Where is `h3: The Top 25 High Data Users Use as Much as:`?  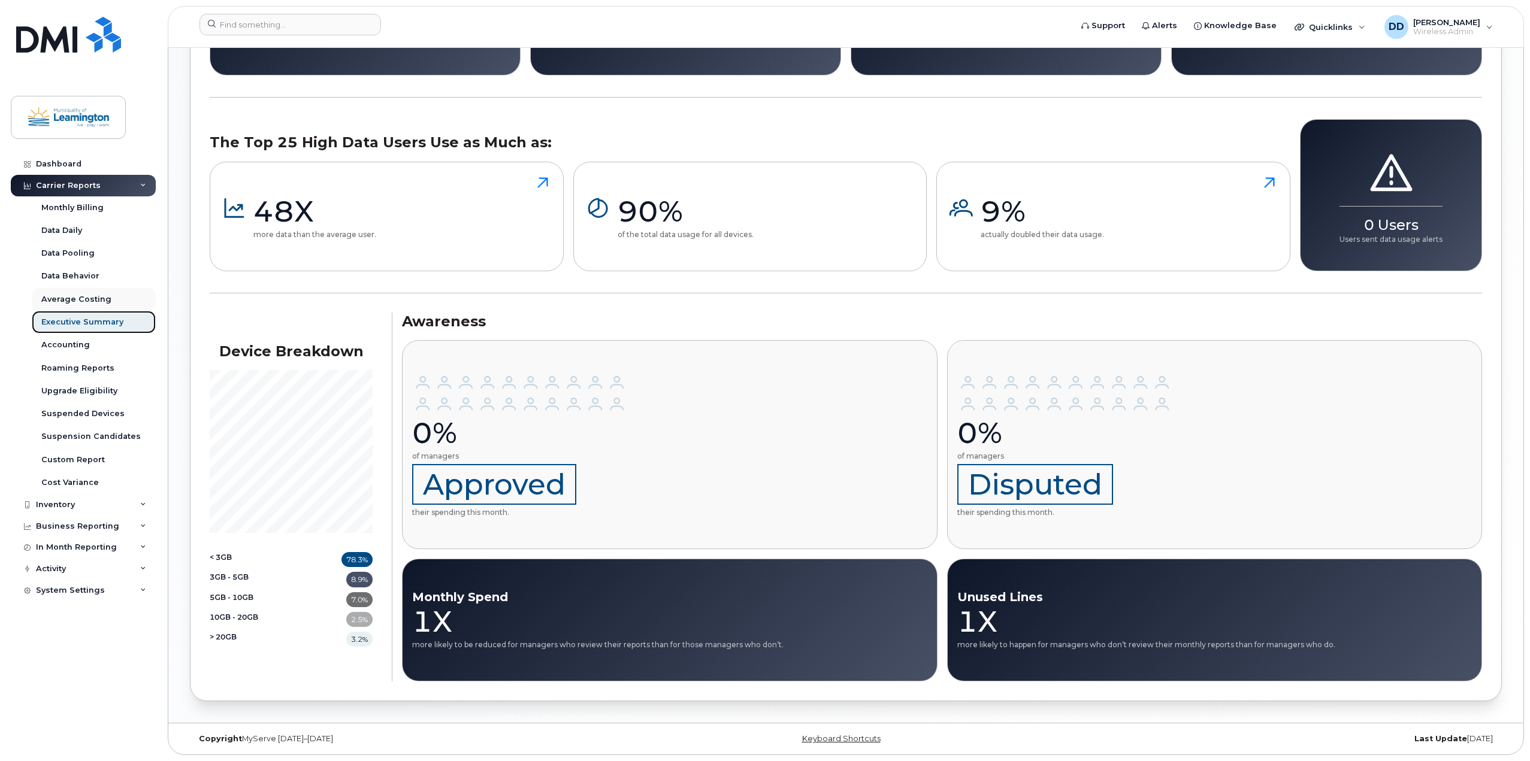
h3: The Top 25 High Data Users Use as Much as: is located at coordinates (750, 143).